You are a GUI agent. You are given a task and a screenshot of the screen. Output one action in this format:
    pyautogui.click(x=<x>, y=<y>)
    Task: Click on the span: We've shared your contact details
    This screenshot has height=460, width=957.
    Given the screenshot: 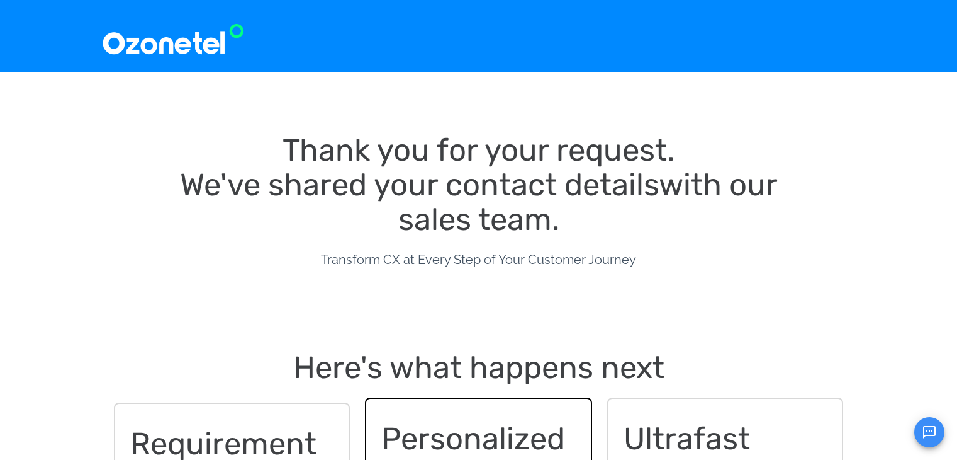 What is the action you would take?
    pyautogui.click(x=419, y=184)
    